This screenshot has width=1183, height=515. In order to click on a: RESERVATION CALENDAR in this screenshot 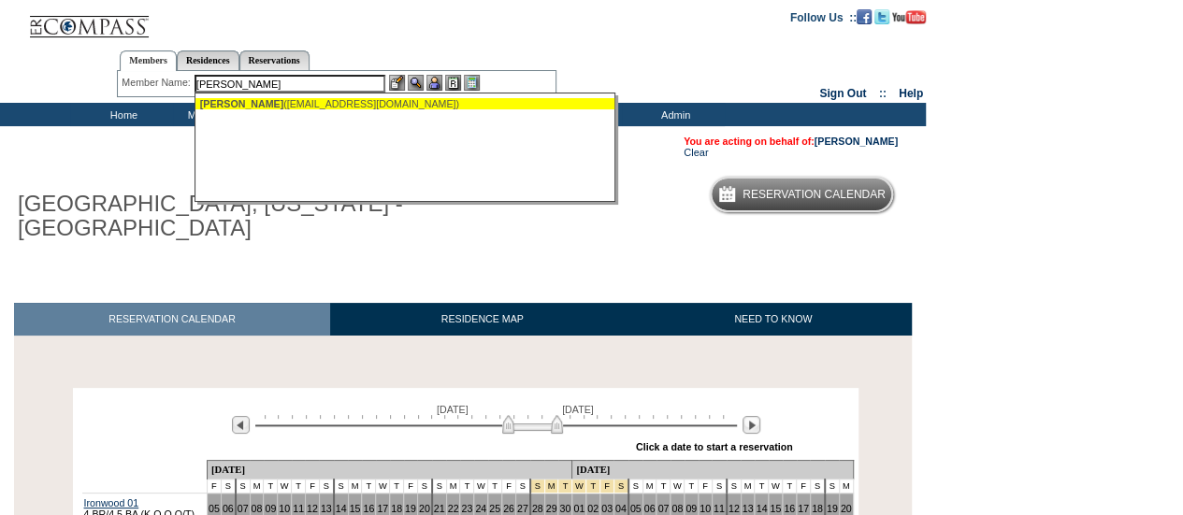, I will do `click(172, 319)`.